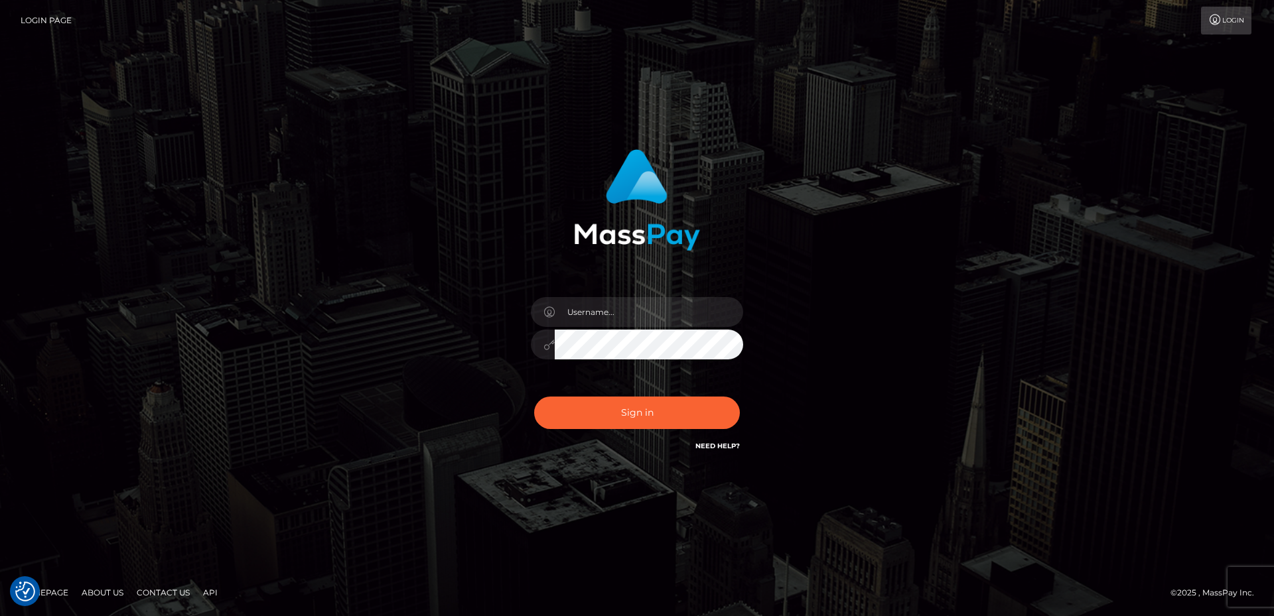 This screenshot has width=1274, height=616. Describe the element at coordinates (25, 592) in the screenshot. I see `button: Consent Preferences` at that location.